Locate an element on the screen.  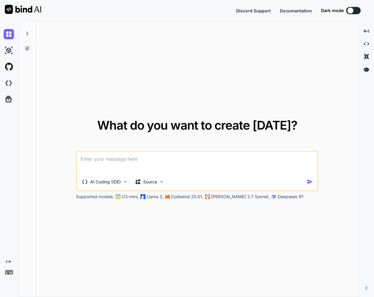
button: Documentation is located at coordinates (296, 11).